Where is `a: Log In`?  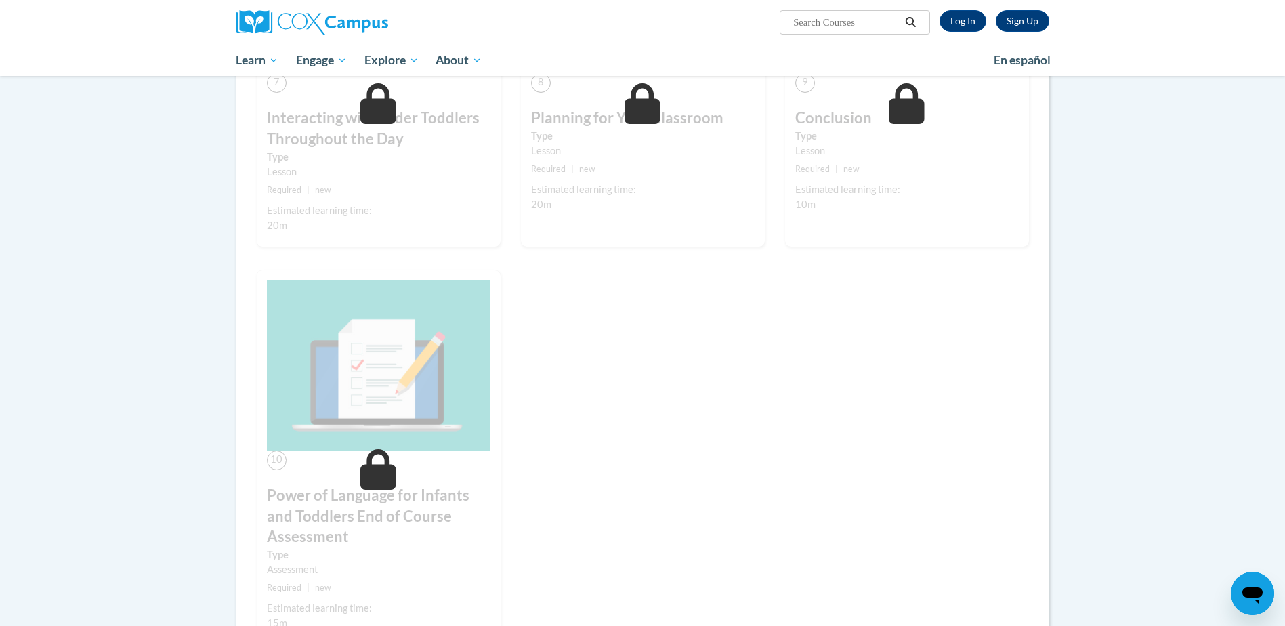
a: Log In is located at coordinates (963, 21).